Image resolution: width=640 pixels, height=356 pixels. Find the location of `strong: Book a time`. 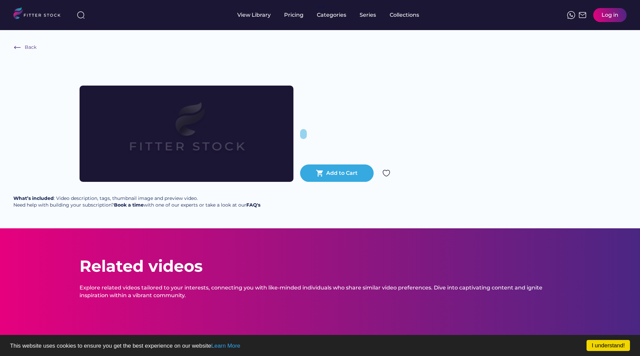

strong: Book a time is located at coordinates (129, 205).